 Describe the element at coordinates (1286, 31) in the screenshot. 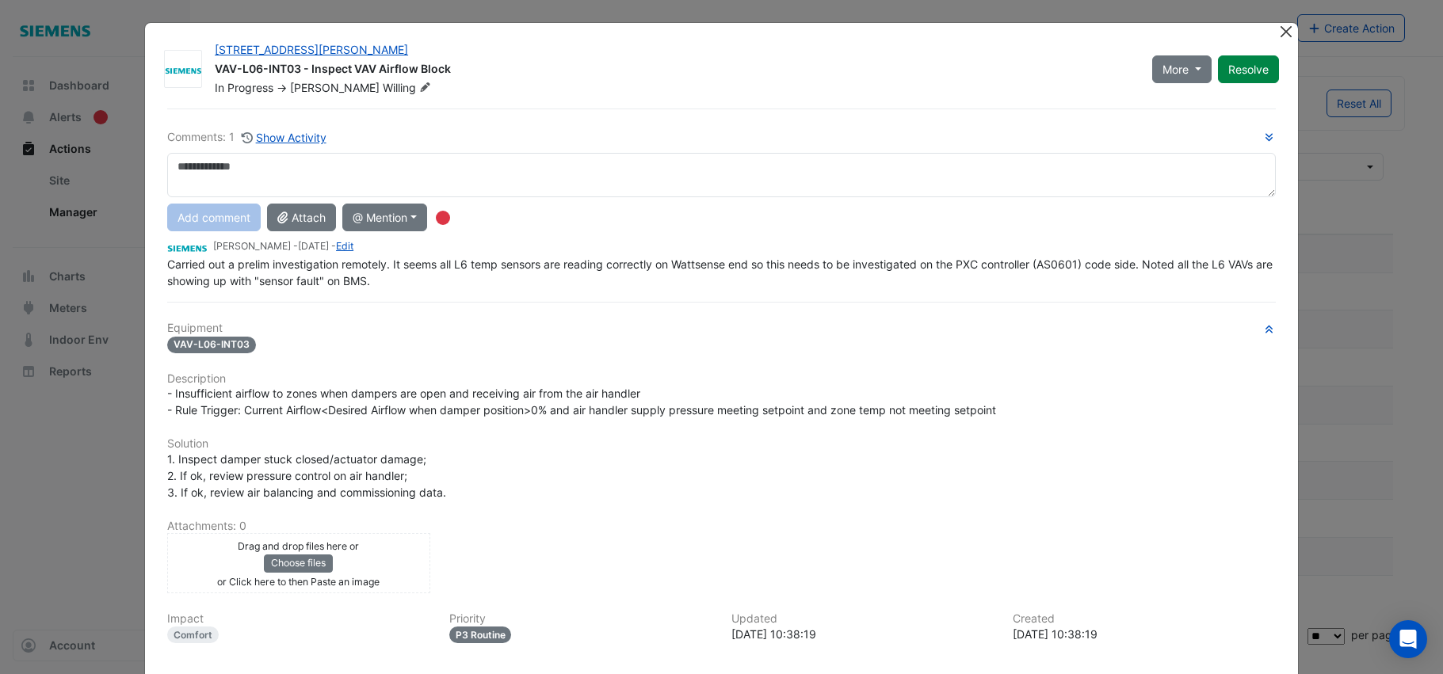

I see `button: Close` at that location.